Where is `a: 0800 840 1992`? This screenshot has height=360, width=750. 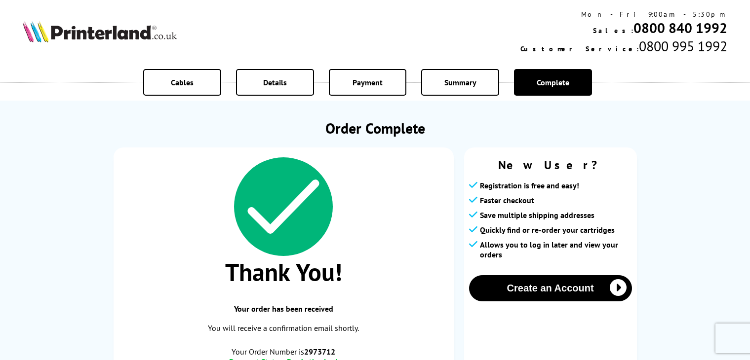 a: 0800 840 1992 is located at coordinates (680, 28).